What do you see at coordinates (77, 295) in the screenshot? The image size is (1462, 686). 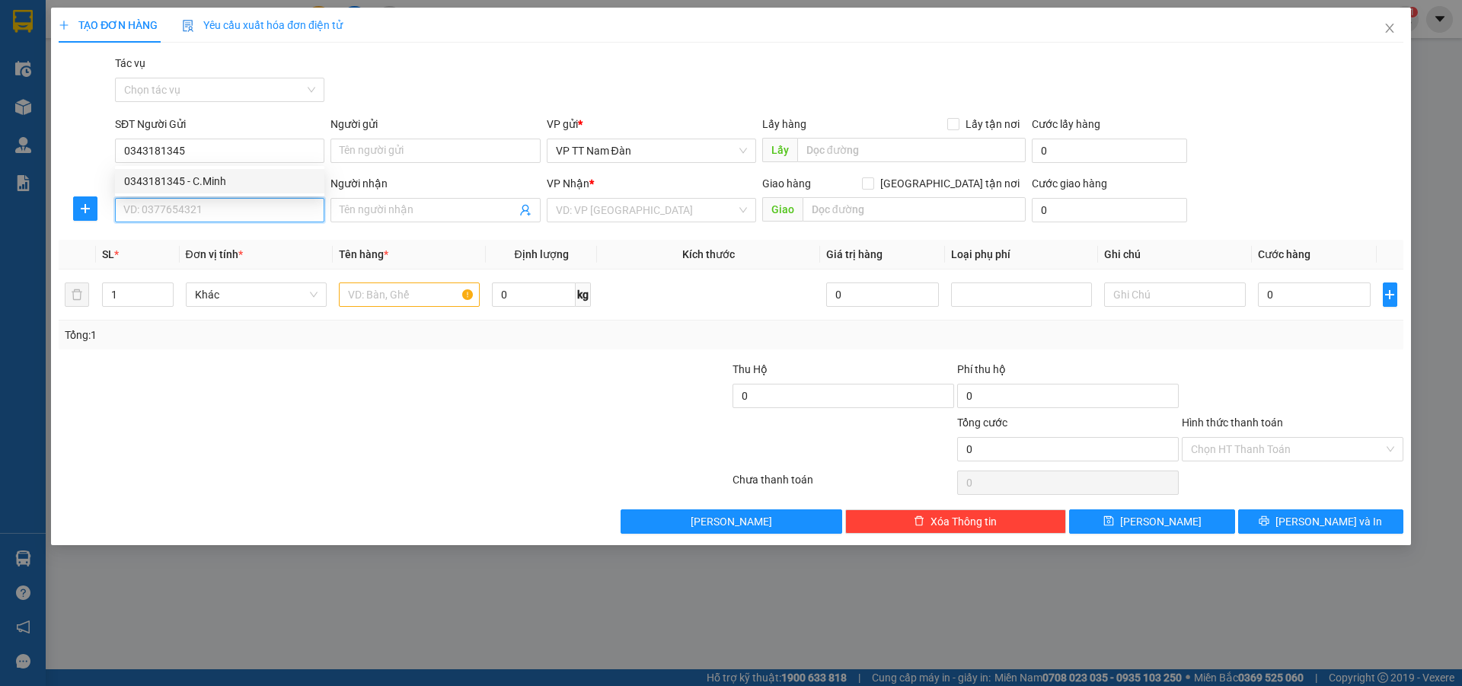 I see `button: delete` at bounding box center [77, 295].